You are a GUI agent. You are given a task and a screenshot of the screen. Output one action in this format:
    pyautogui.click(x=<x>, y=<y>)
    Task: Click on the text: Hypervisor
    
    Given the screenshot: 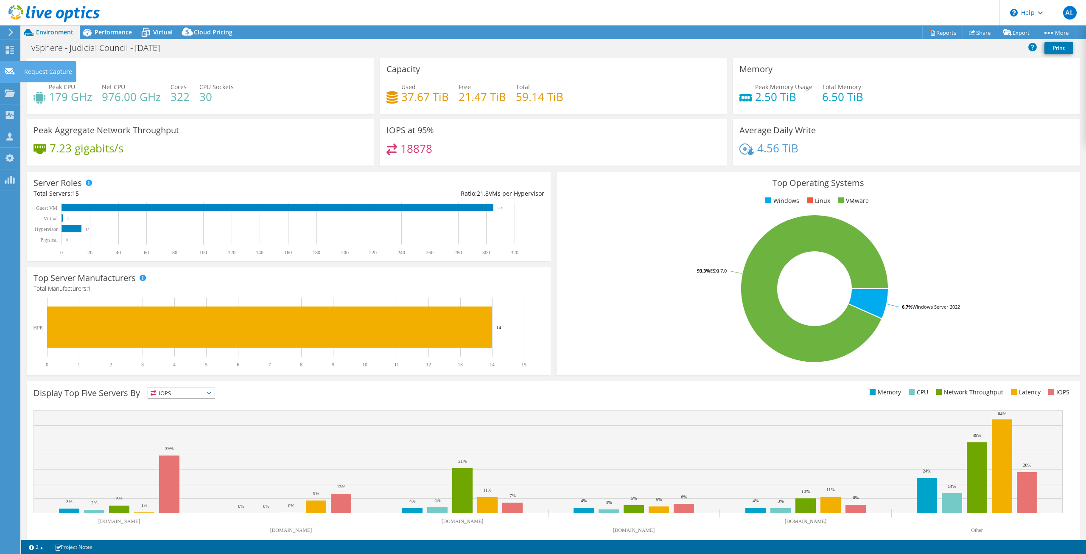 What is the action you would take?
    pyautogui.click(x=46, y=229)
    